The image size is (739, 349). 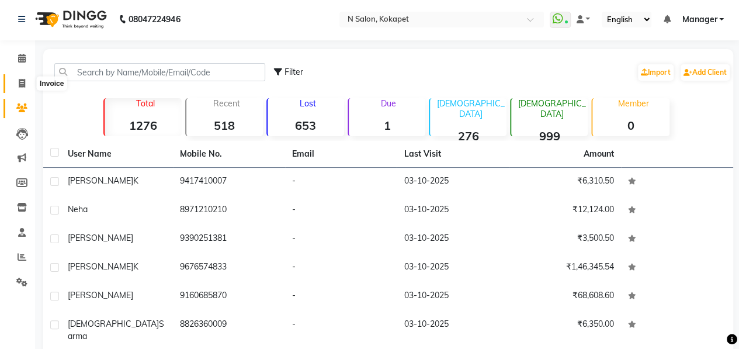 I want to click on p: Due, so click(x=388, y=103).